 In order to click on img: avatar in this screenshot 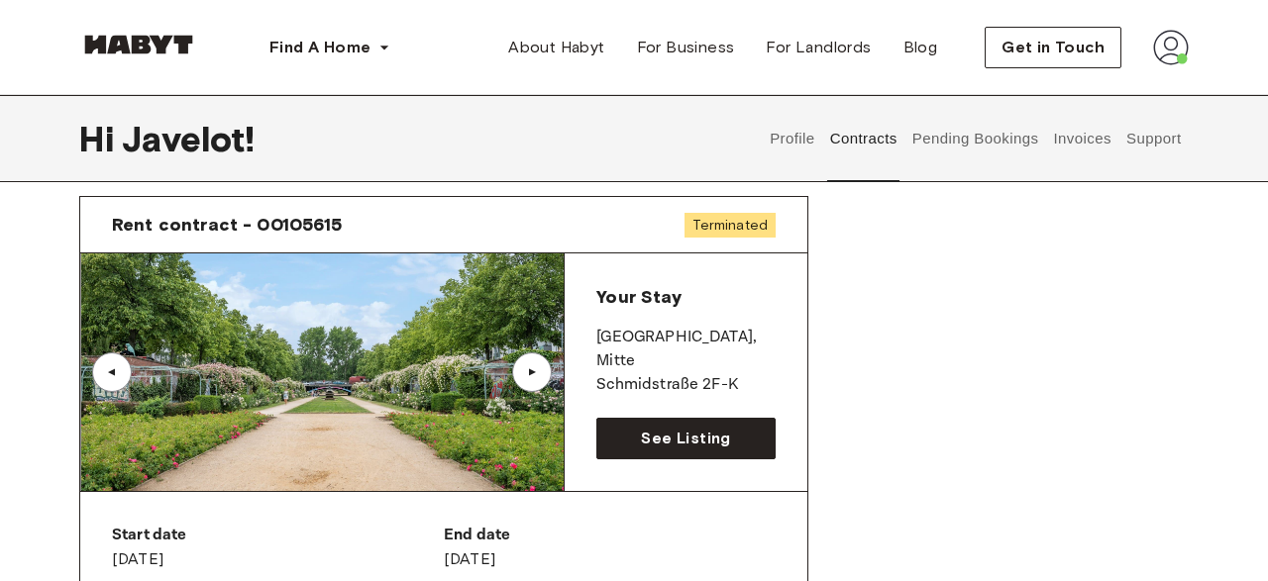, I will do `click(1171, 48)`.